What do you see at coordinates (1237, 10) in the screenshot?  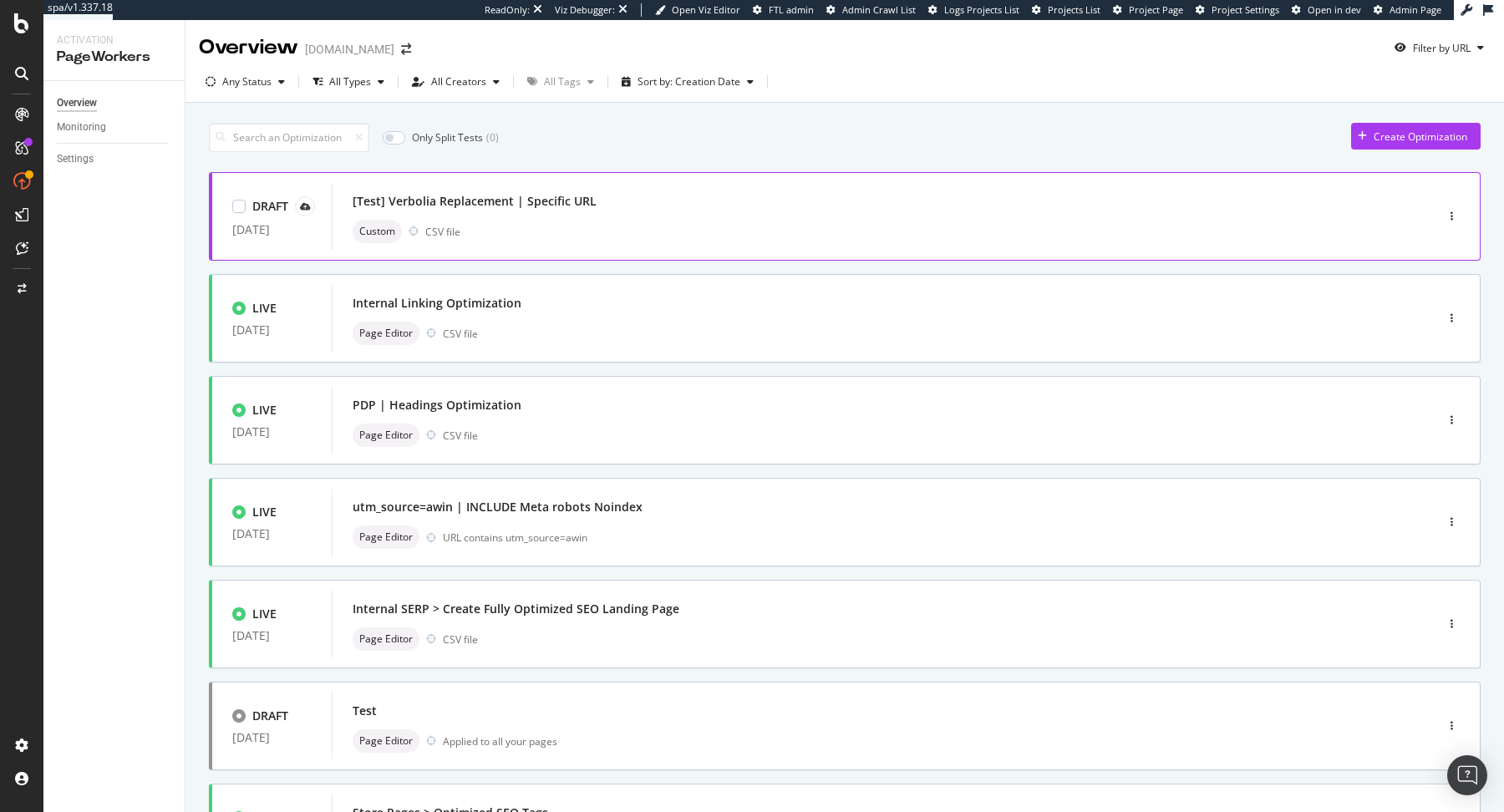 I see `a: Project Settings` at bounding box center [1237, 10].